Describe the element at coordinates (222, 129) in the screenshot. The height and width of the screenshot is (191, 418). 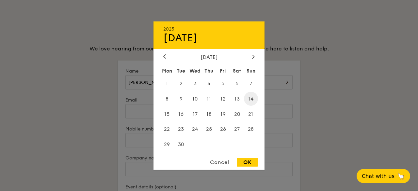
I see `span: 26` at that location.